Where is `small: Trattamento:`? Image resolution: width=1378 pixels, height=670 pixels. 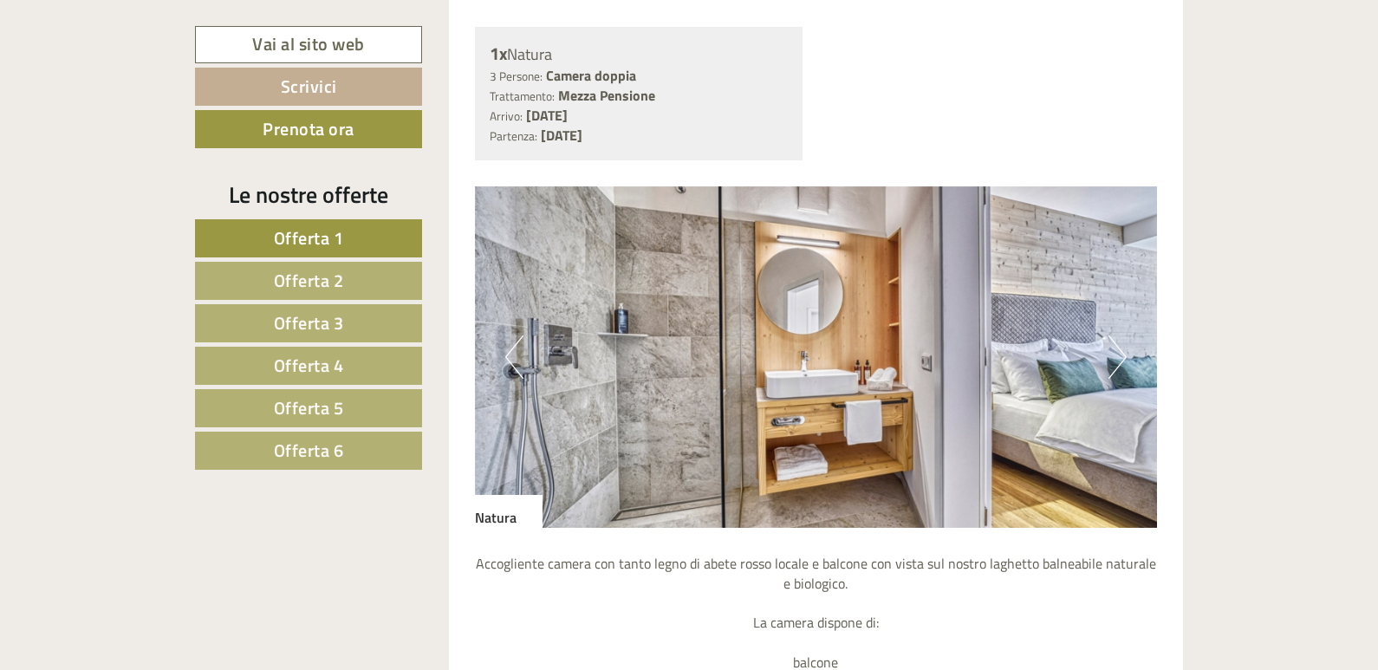
small: Trattamento: is located at coordinates (522, 96).